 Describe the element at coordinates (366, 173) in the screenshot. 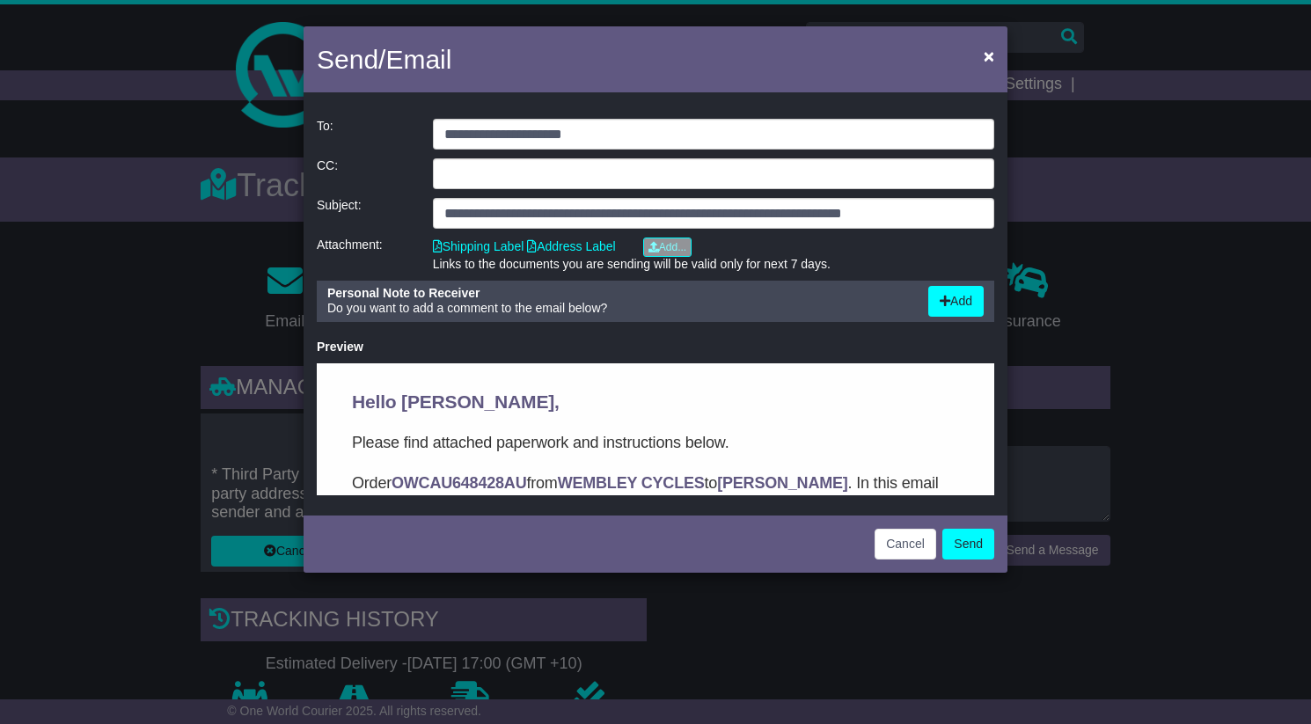

I see `div: CC:` at that location.